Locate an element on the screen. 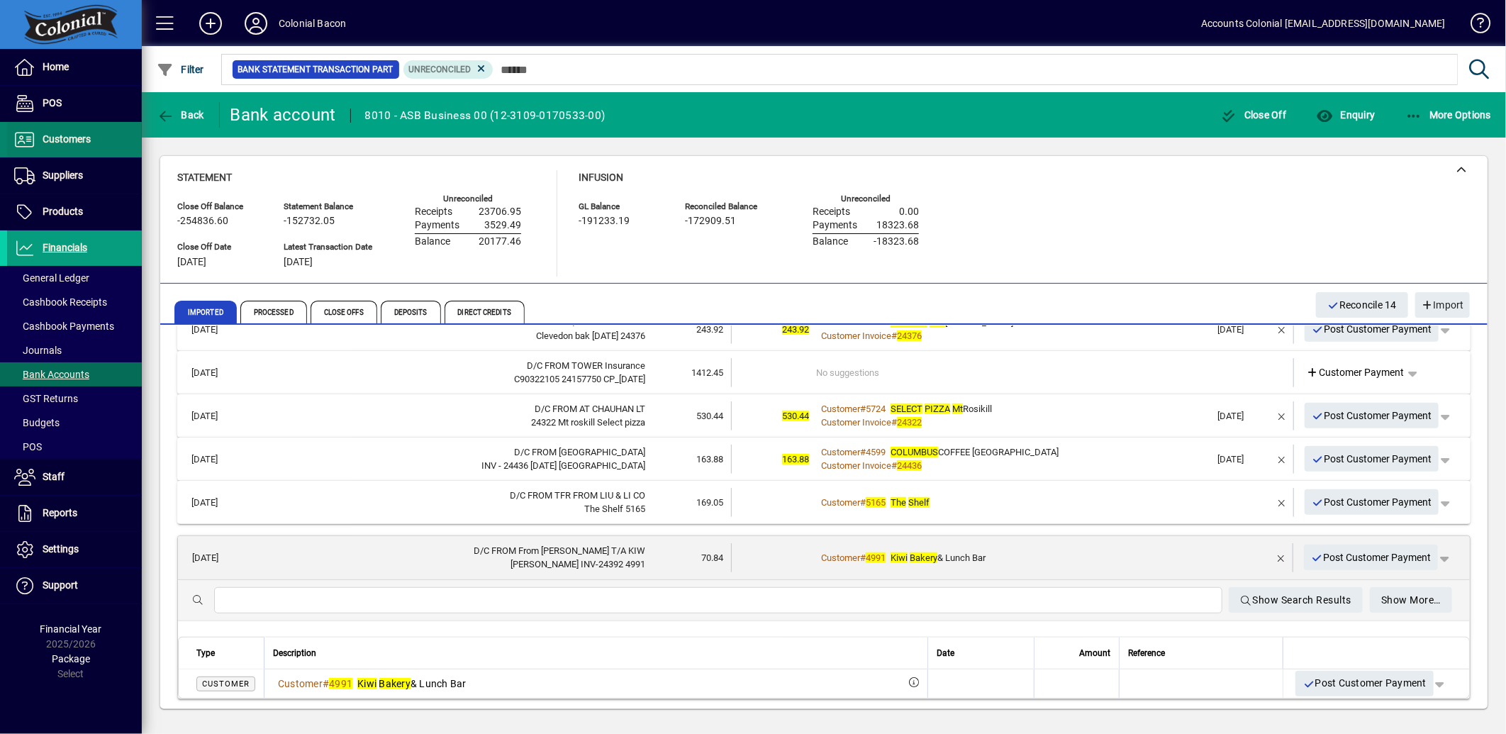 This screenshot has height=734, width=1506. button: Filter is located at coordinates (180, 69).